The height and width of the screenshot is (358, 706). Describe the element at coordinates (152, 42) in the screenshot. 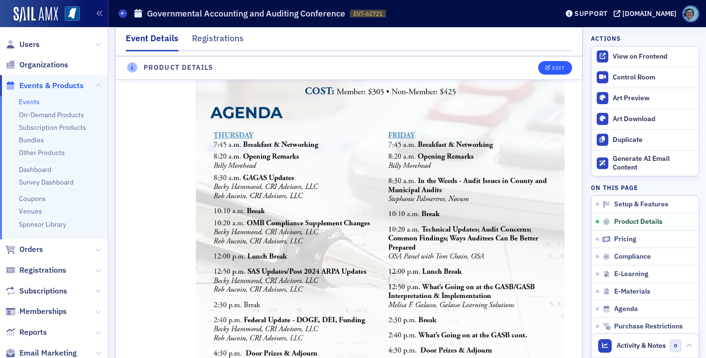

I see `div: Event Details` at that location.